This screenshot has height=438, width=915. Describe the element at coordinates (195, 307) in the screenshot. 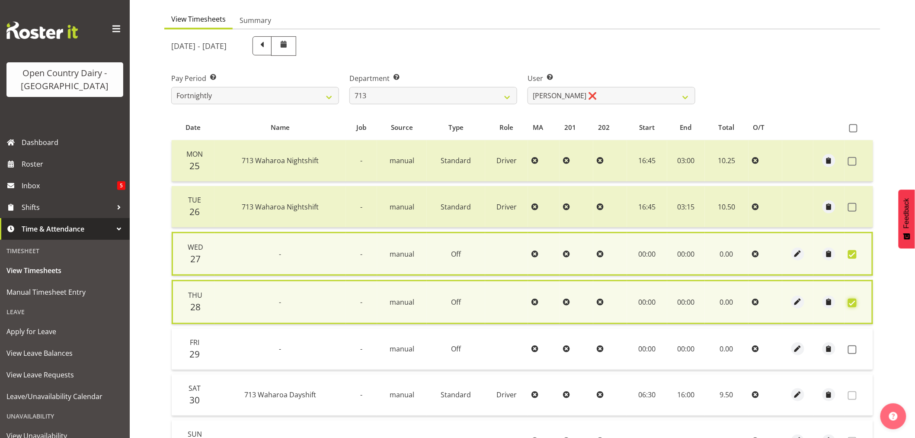

I see `span: 28` at that location.